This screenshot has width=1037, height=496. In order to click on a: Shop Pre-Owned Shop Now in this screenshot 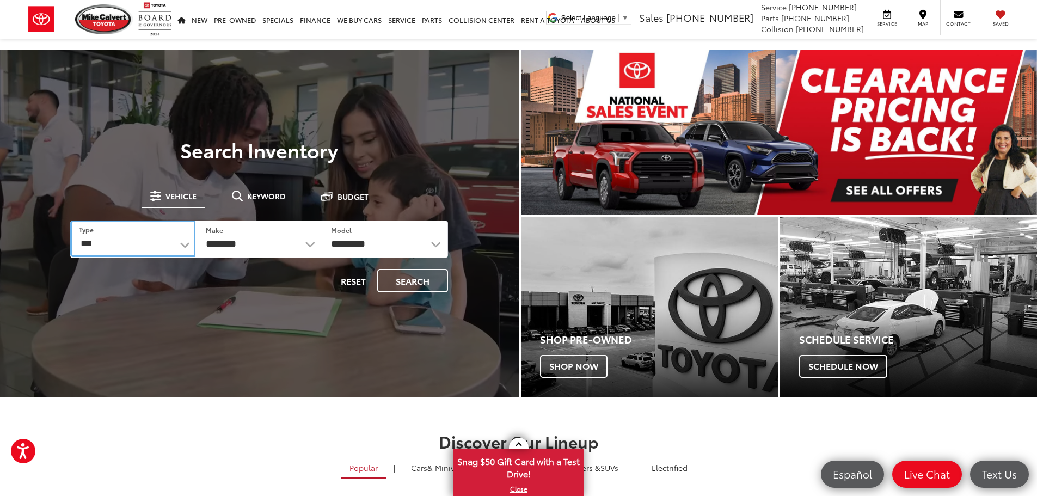, I will do `click(649, 306)`.